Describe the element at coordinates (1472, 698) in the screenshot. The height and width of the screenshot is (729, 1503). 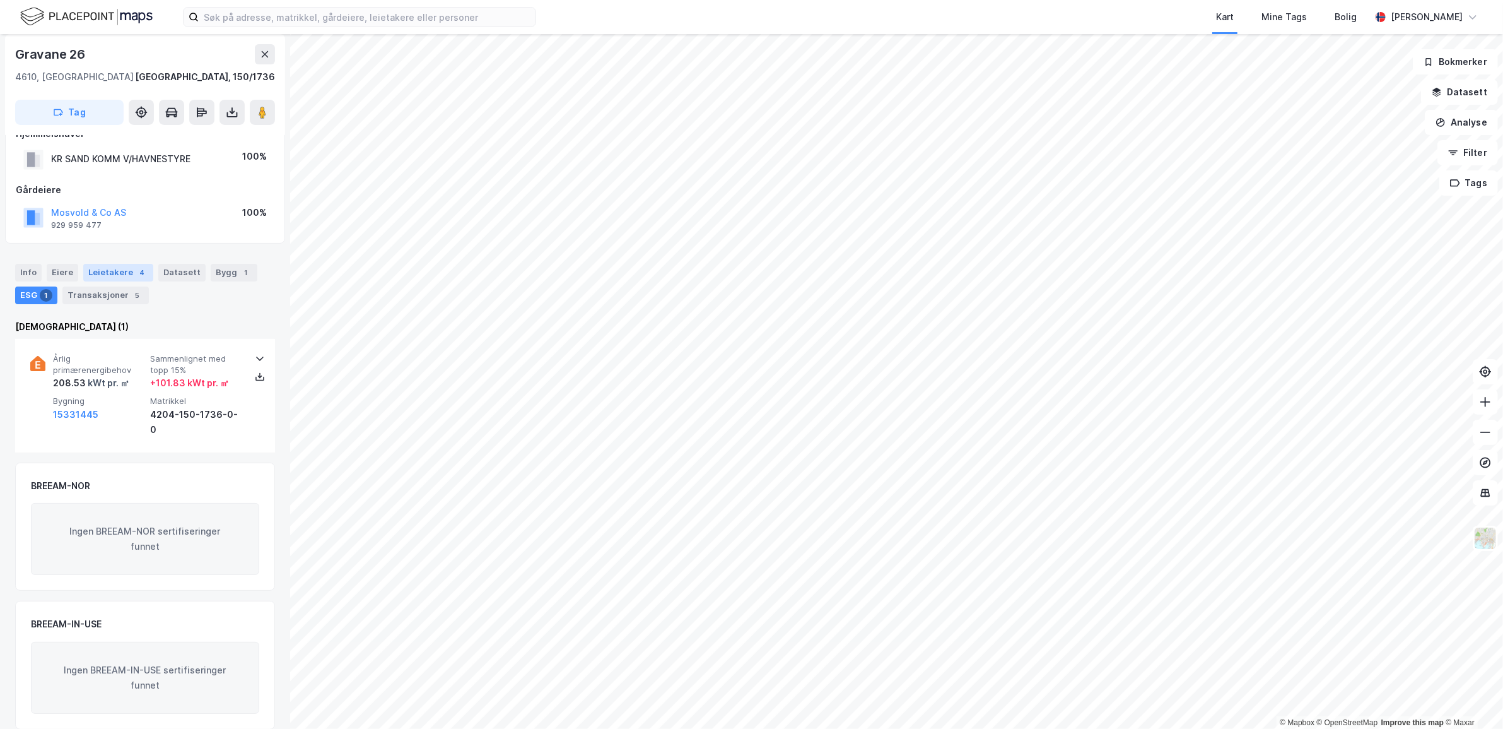
I see `div: Kontrollprogram for chat` at that location.